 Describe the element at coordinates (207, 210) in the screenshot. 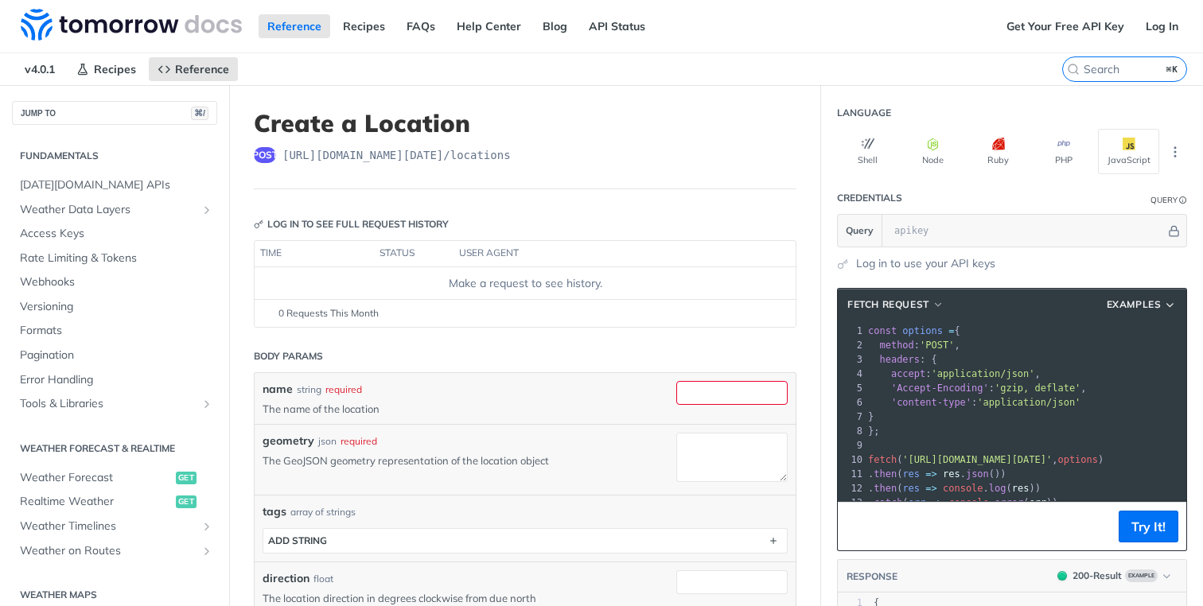

I see `button: Show subpages for Weather Data Layers` at that location.